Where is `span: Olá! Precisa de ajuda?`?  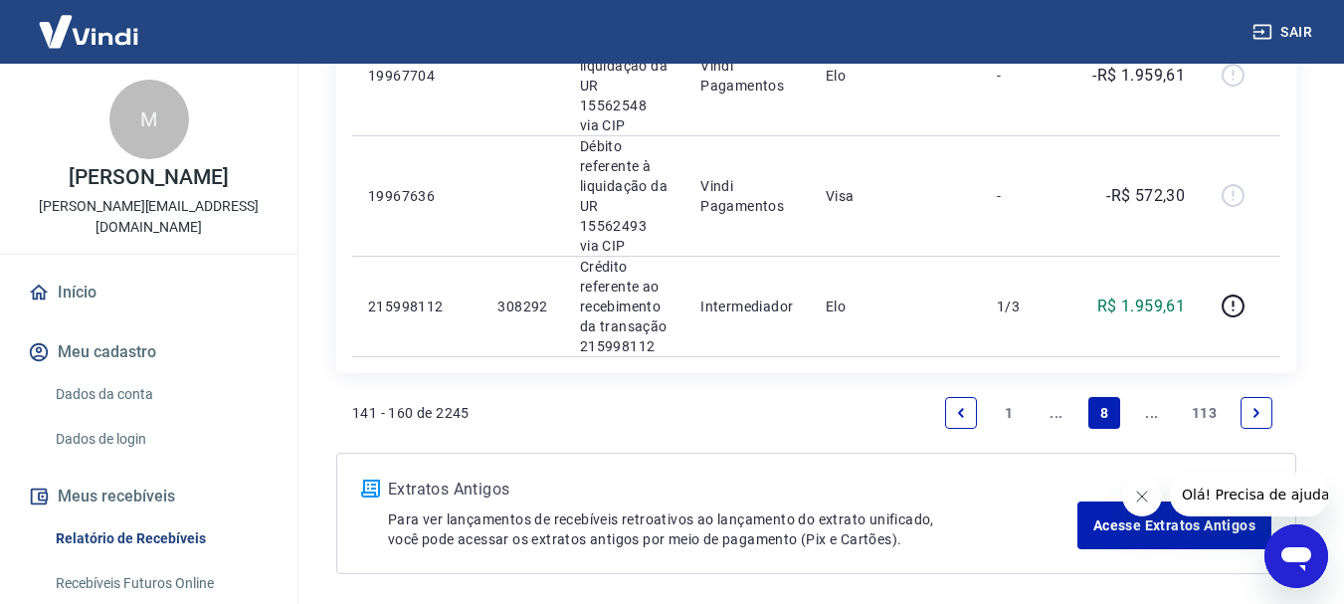
span: Olá! Precisa de ajuda? is located at coordinates (90, 22).